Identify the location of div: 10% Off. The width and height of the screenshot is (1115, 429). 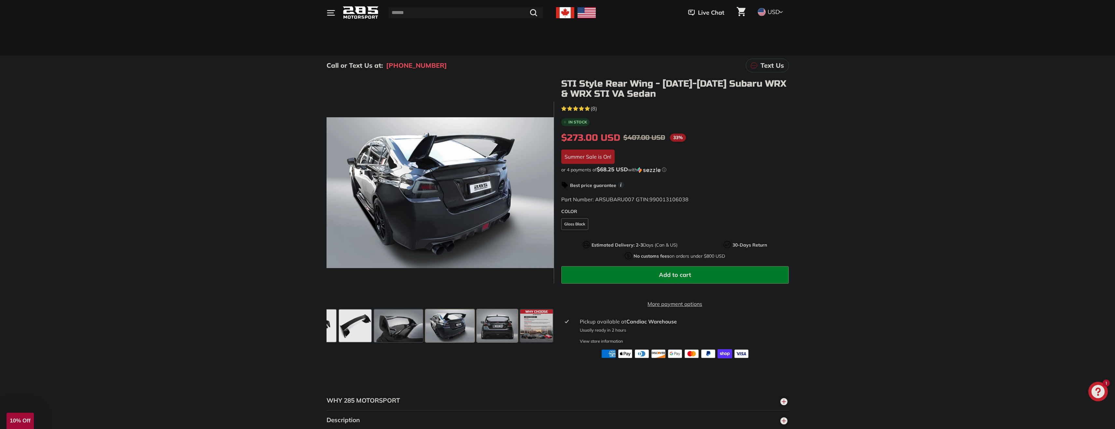
(20, 420).